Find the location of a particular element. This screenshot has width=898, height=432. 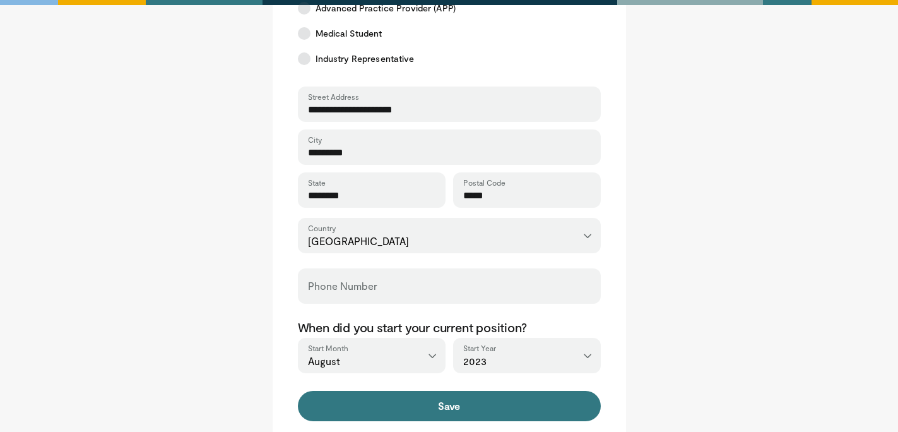

label: State is located at coordinates (317, 182).